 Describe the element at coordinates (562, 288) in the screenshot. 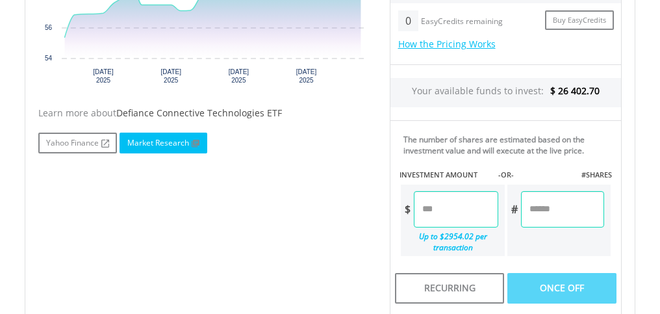

I see `div: Once Off` at that location.